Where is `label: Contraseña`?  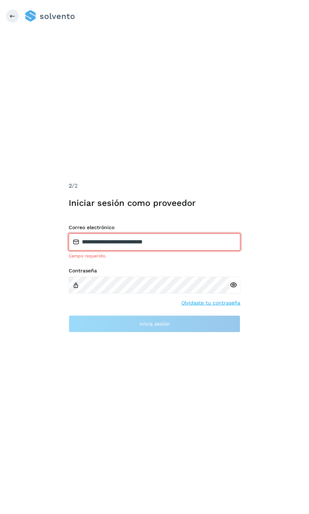 label: Contraseña is located at coordinates (155, 271).